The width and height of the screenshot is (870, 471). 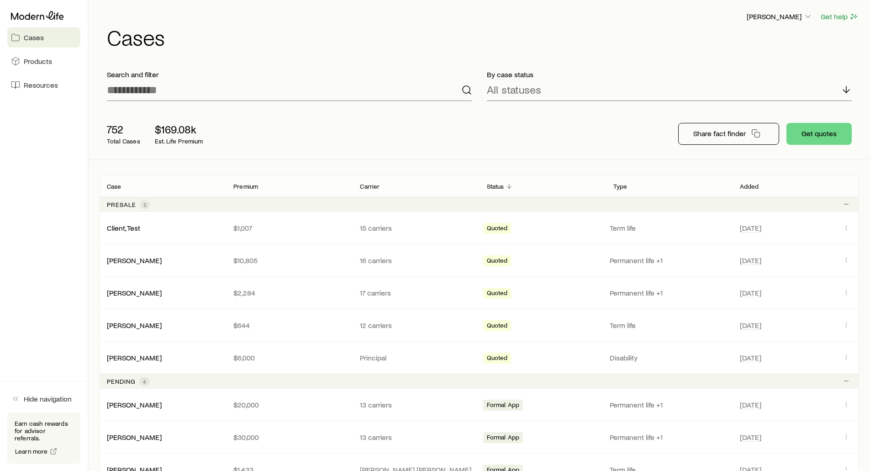 I want to click on p: $169.08k, so click(x=179, y=129).